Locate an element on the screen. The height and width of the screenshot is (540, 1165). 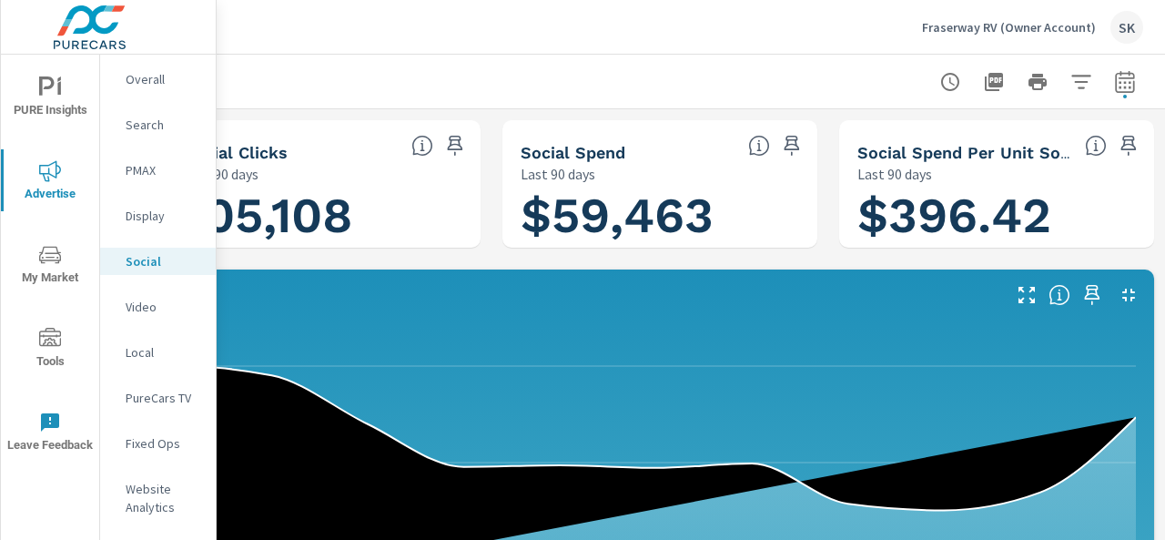
div: PMAX is located at coordinates (157, 170).